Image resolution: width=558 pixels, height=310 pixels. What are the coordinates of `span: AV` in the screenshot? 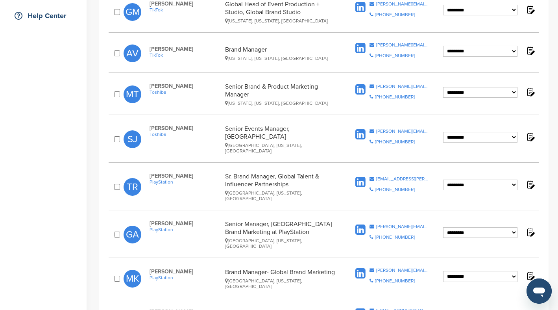 It's located at (132, 53).